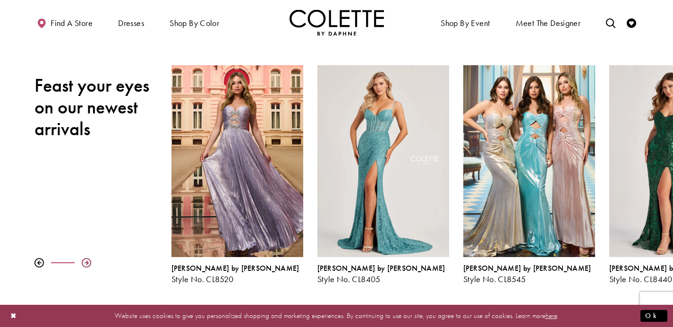  I want to click on p: Website uses cookies to give you personalized shopping and marketing experiences. By continuing t..., so click(336, 316).